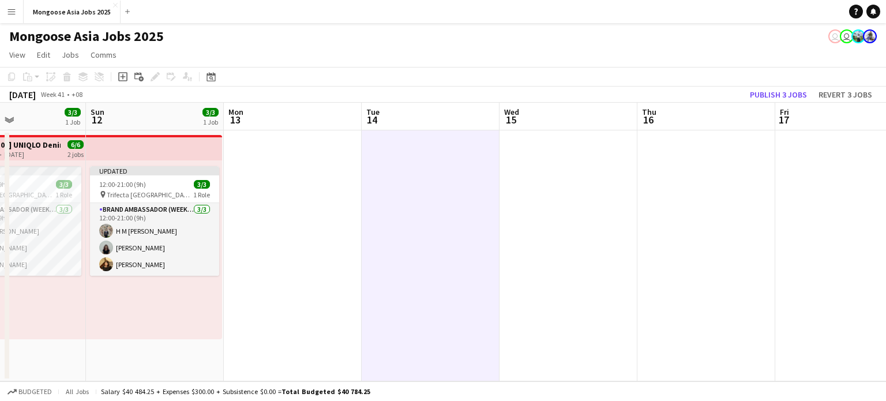  I want to click on div: Updated, so click(155, 171).